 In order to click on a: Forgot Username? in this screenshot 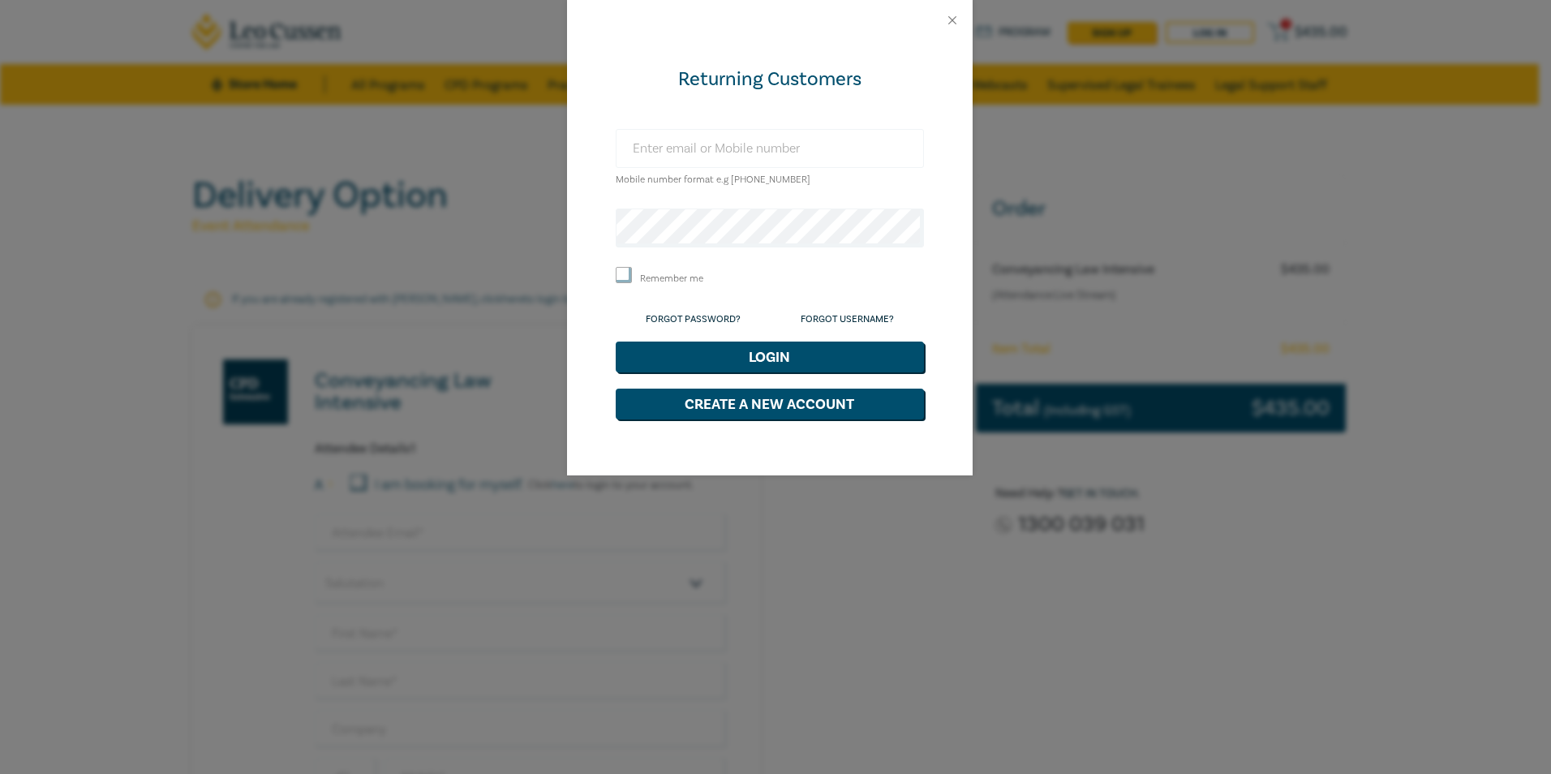, I will do `click(847, 319)`.